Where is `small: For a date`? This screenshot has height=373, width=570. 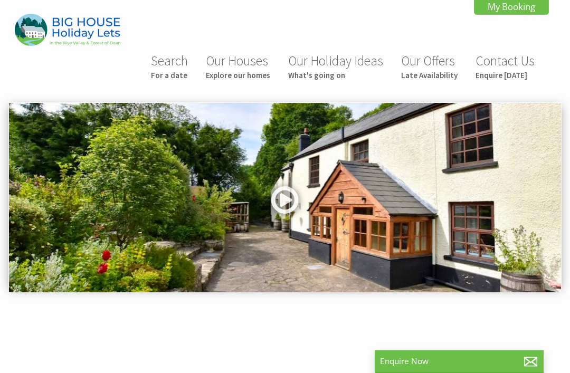
small: For a date is located at coordinates (169, 75).